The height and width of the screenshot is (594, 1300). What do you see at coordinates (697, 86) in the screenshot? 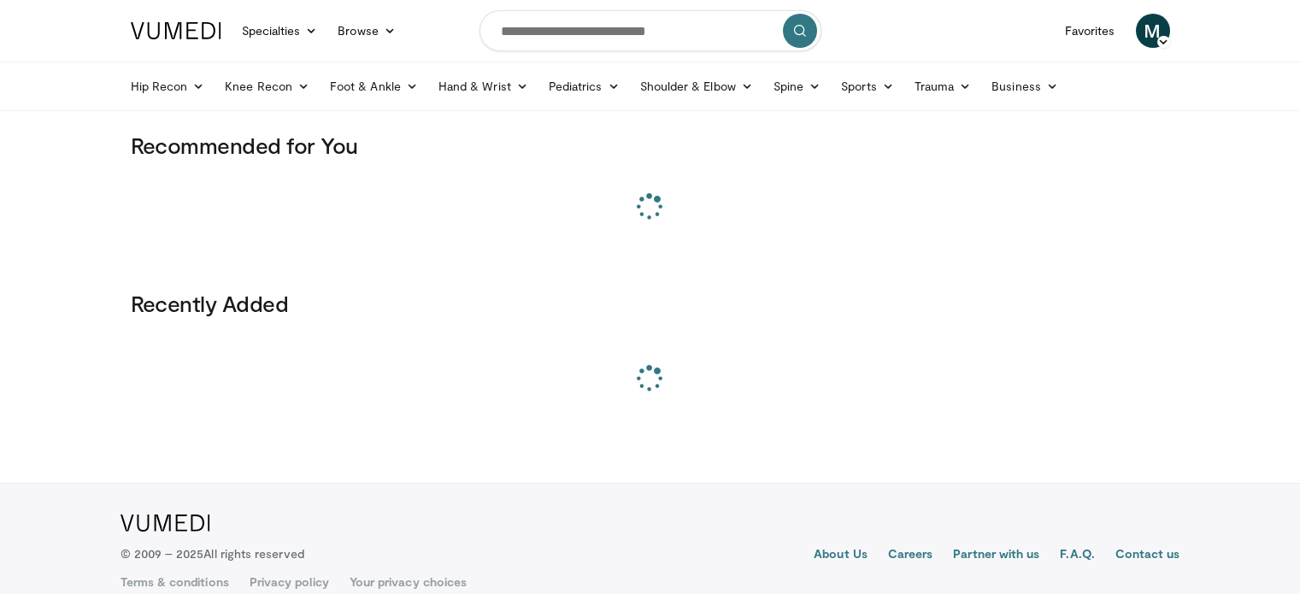
I see `a: Shoulder & Elbow` at bounding box center [697, 86].